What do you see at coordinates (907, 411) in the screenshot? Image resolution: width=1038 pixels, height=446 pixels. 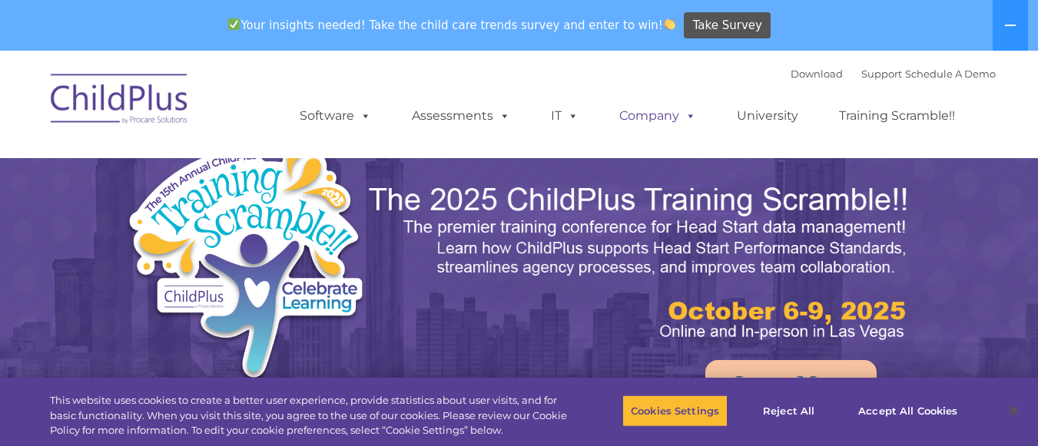 I see `button: Accept All Cookies` at bounding box center [907, 411].